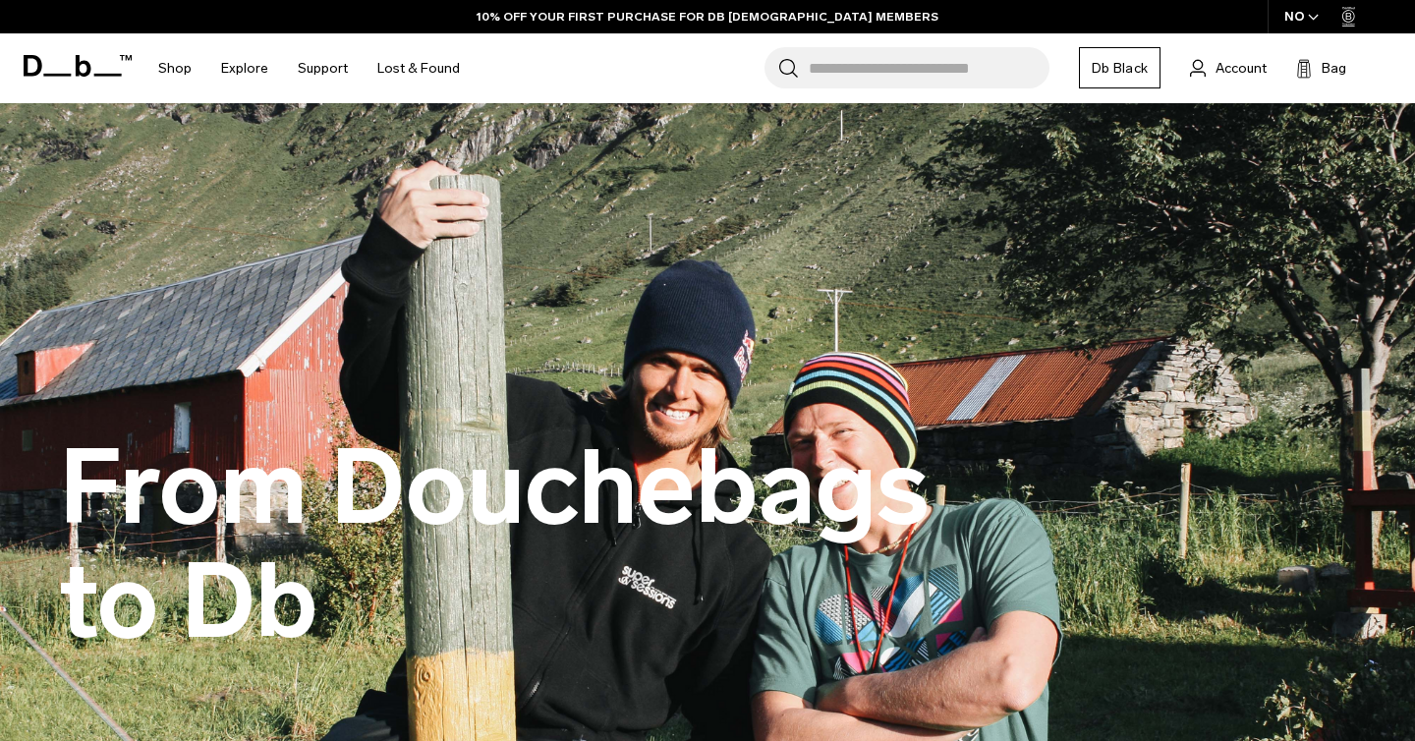  Describe the element at coordinates (322, 68) in the screenshot. I see `a: Support` at that location.